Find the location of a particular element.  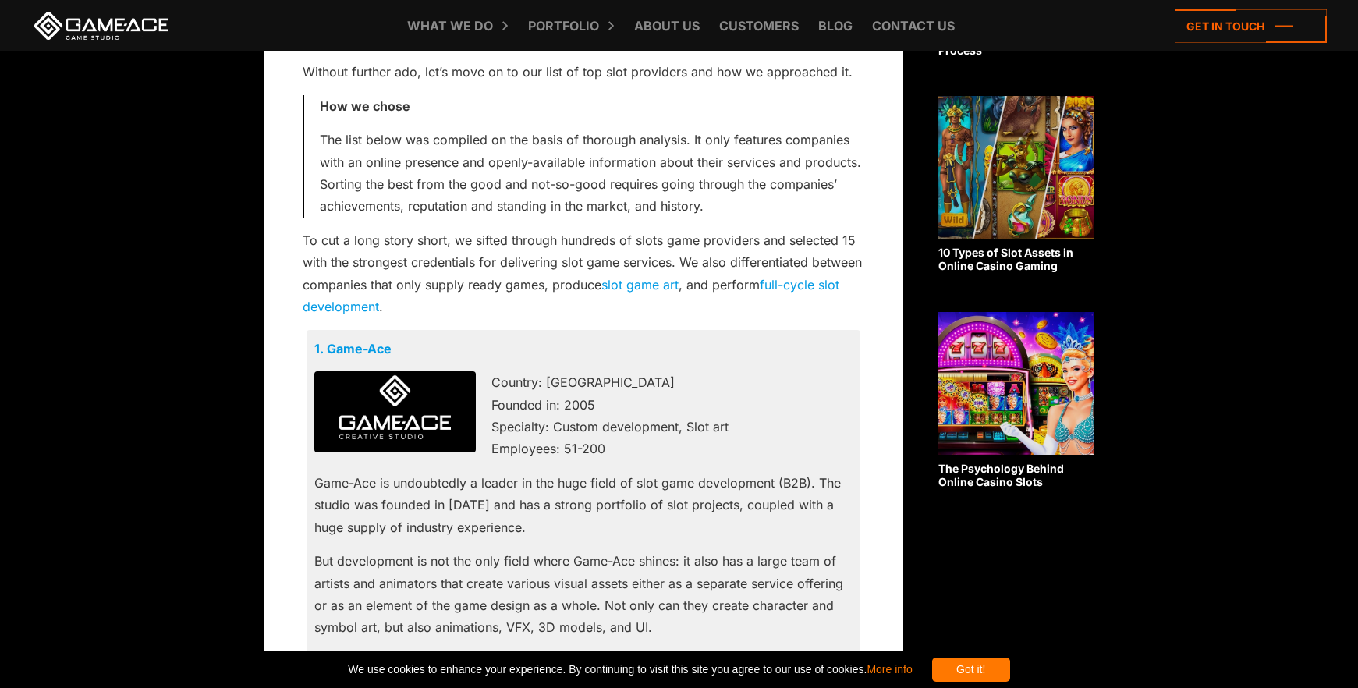

p: How we chose is located at coordinates (592, 106).